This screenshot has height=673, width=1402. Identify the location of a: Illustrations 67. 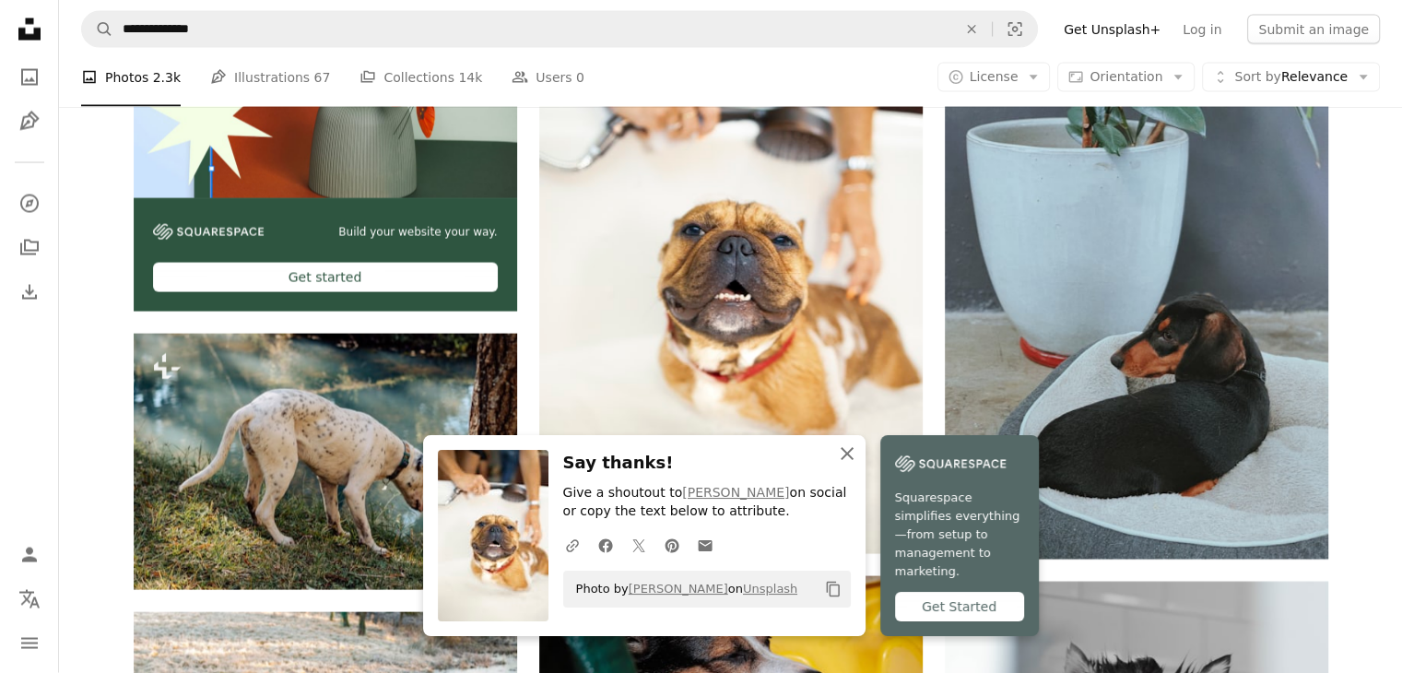
(270, 77).